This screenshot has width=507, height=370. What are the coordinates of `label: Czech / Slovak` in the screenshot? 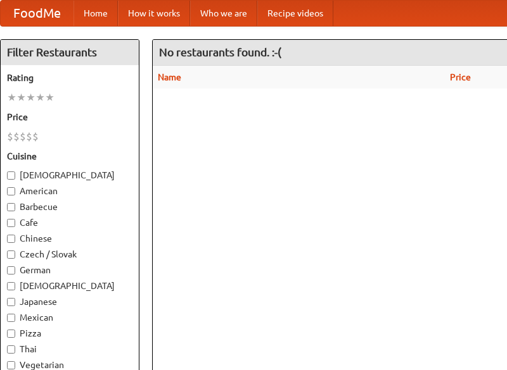 It's located at (70, 255).